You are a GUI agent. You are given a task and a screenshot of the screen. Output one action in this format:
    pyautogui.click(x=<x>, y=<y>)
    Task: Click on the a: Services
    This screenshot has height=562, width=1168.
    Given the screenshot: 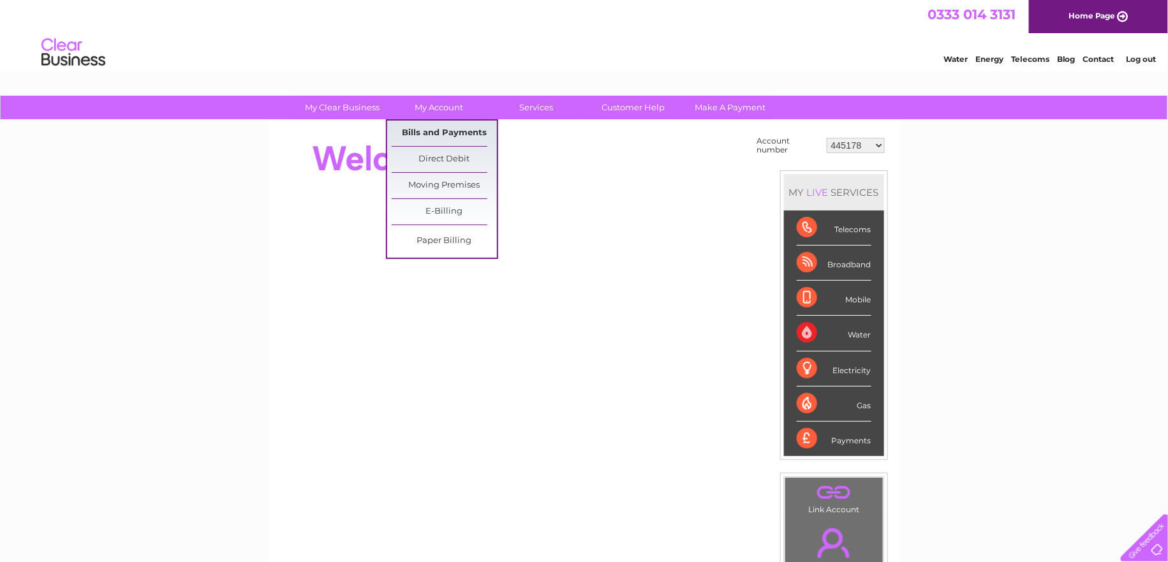 What is the action you would take?
    pyautogui.click(x=536, y=107)
    